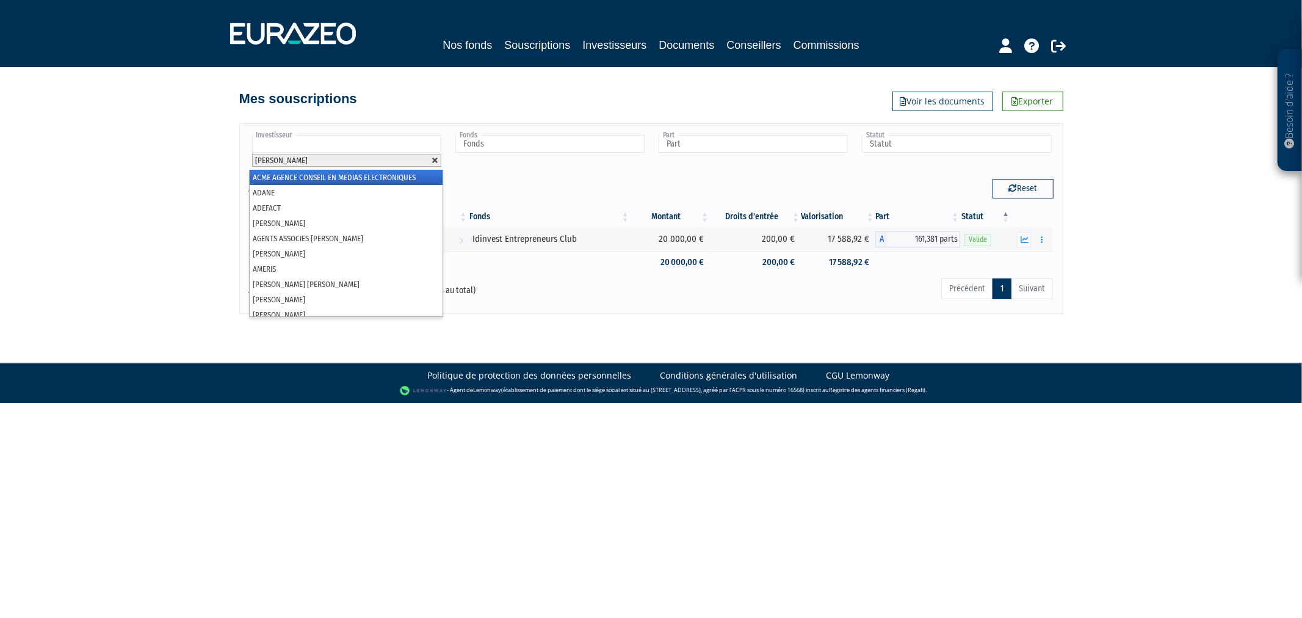 The height and width of the screenshot is (618, 1302). Describe the element at coordinates (298, 99) in the screenshot. I see `h4: Mes souscriptions` at that location.